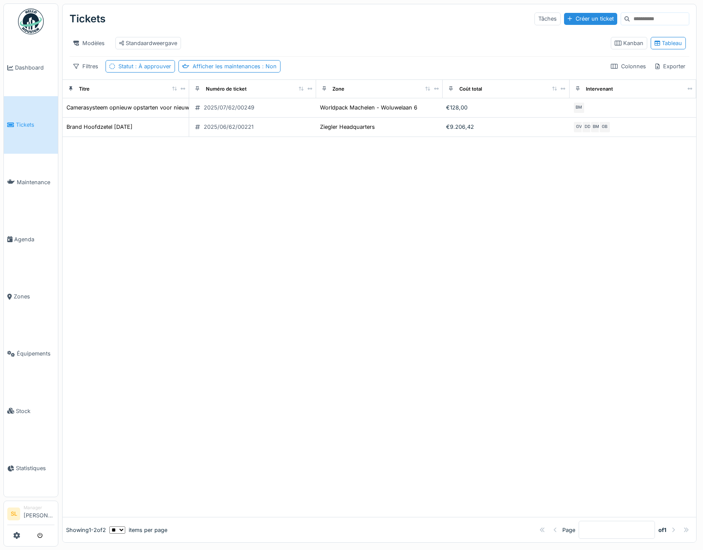 The height and width of the screenshot is (550, 703). I want to click on div: €128,00, so click(506, 107).